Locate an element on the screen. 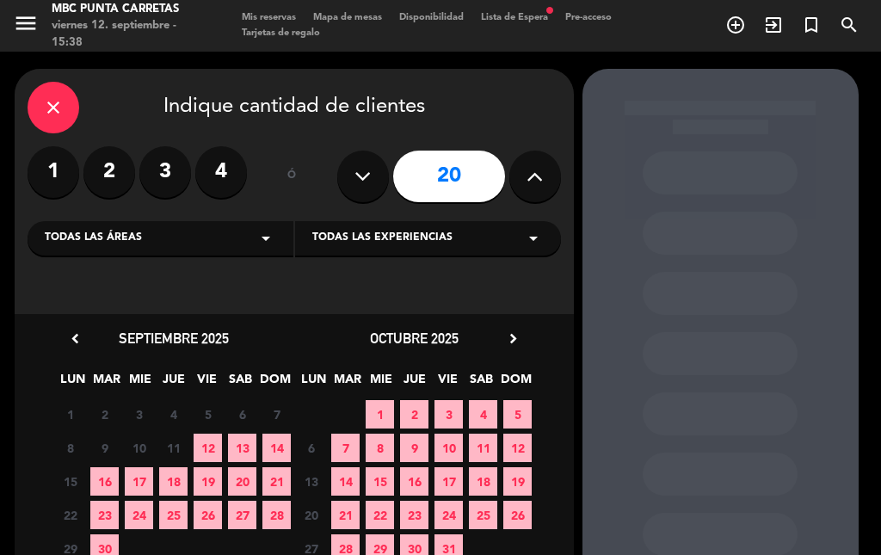 This screenshot has width=881, height=555. span: Pre-acceso is located at coordinates (589, 17).